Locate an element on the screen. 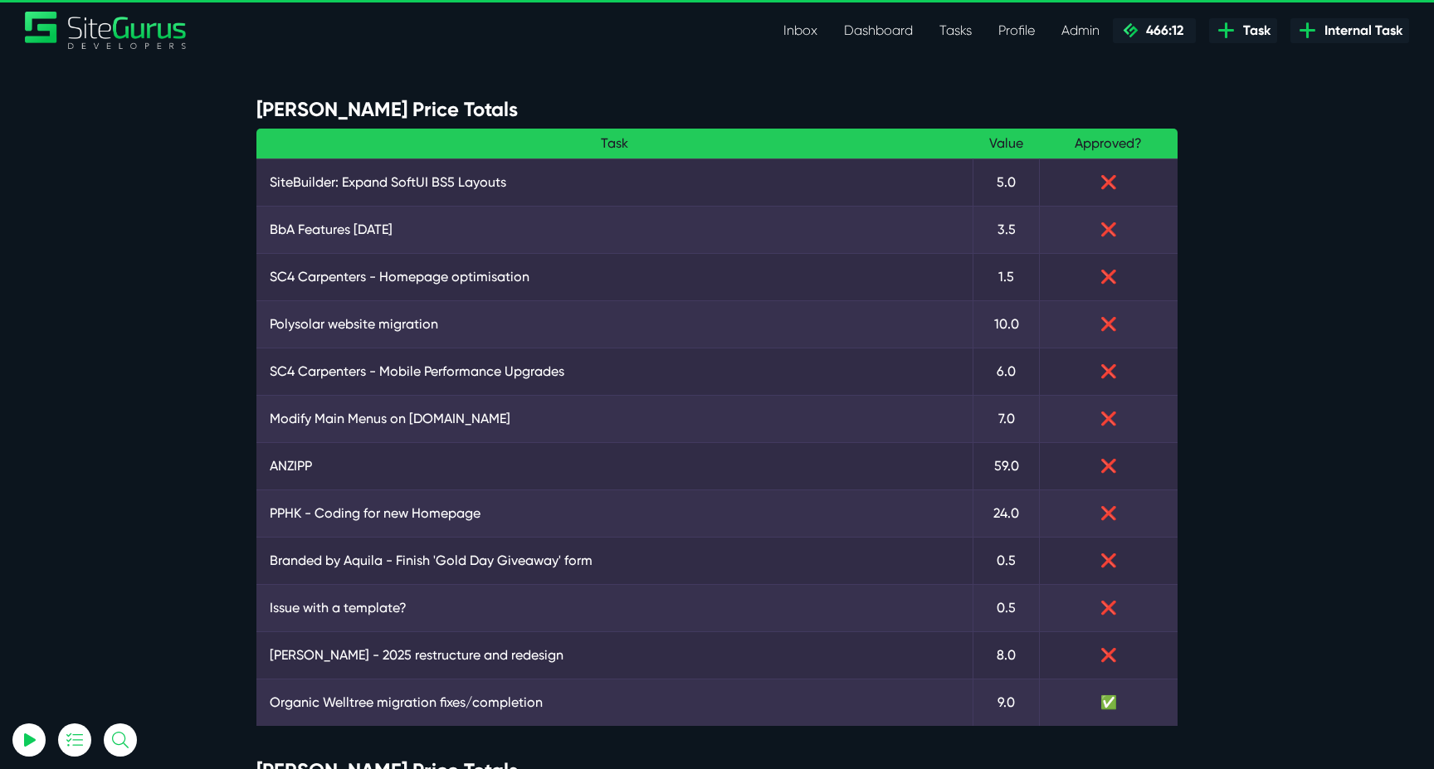 The height and width of the screenshot is (769, 1434). td: 6.0 is located at coordinates (1007, 371).